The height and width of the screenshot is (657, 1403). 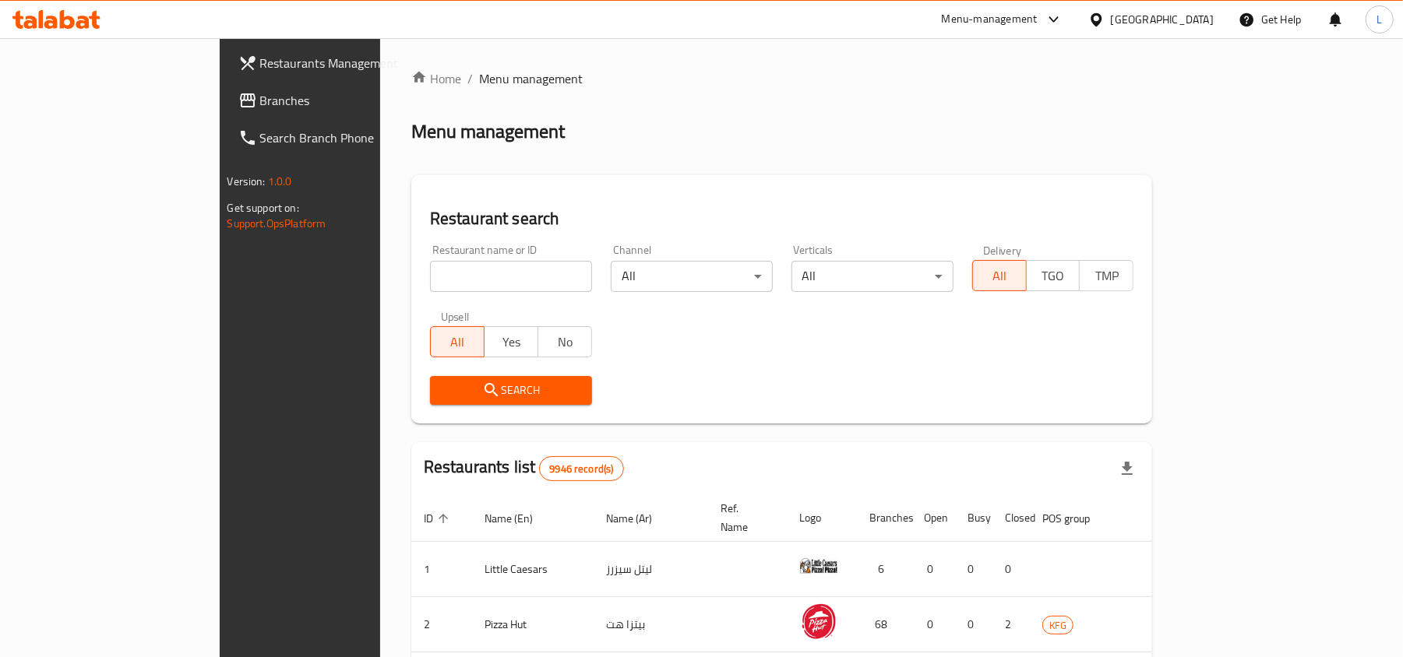 I want to click on button: TGO, so click(x=1053, y=276).